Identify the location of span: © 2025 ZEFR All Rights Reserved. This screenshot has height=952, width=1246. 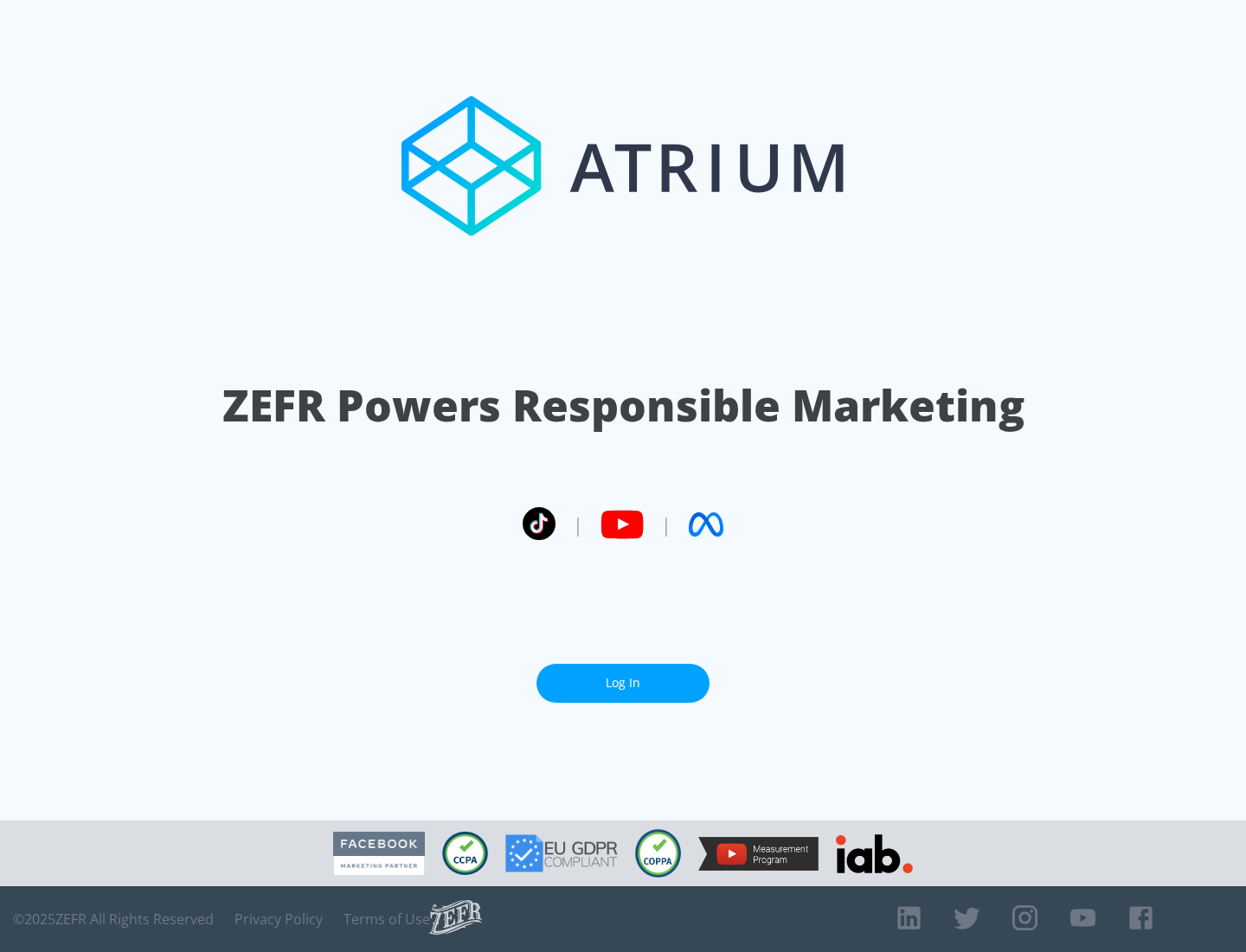
(113, 919).